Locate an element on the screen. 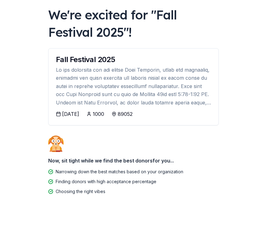  div: Finding donors with high acceptance percentage is located at coordinates (106, 182).